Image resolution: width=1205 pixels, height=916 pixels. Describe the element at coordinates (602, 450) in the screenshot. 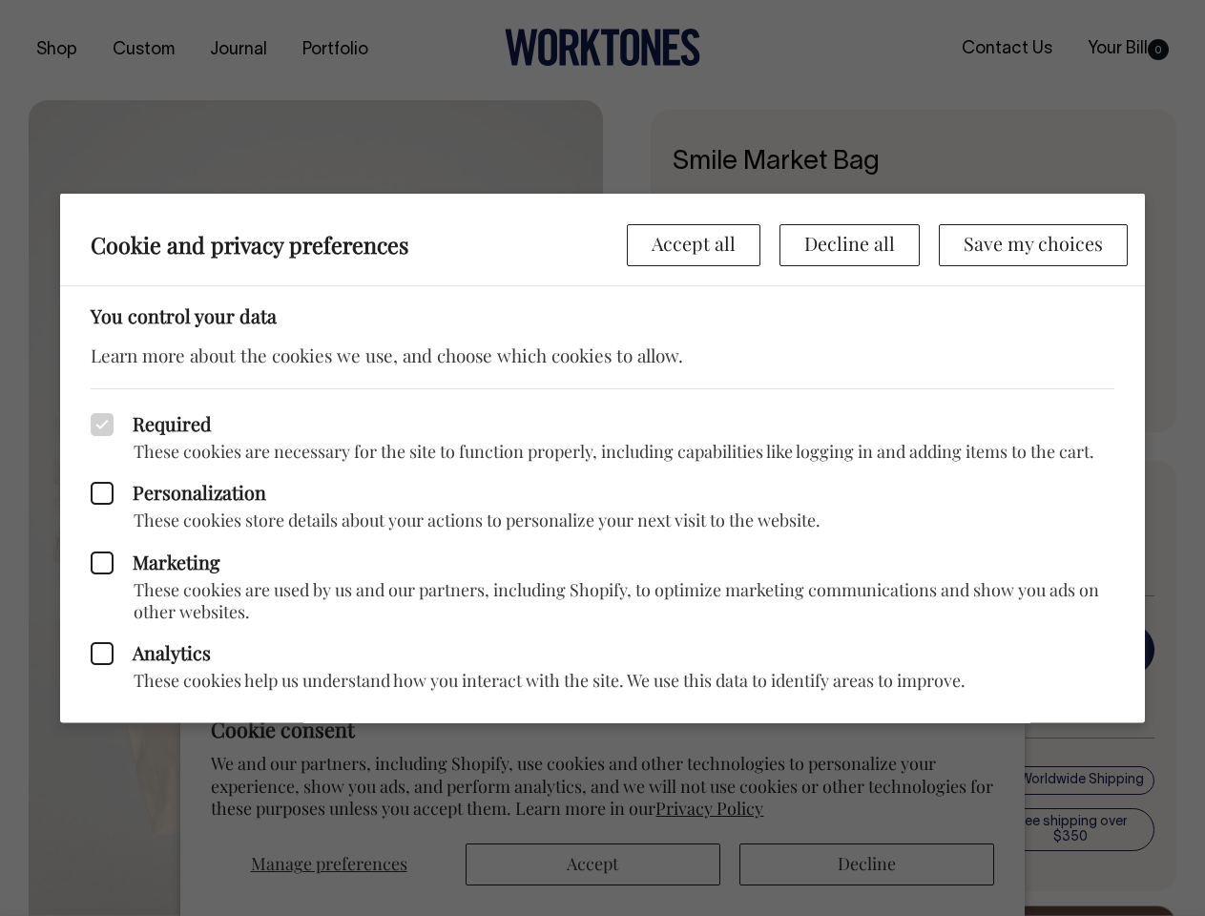

I see `p: These cookies are necessary for the site to function properly, including capabilities like loggin...` at that location.